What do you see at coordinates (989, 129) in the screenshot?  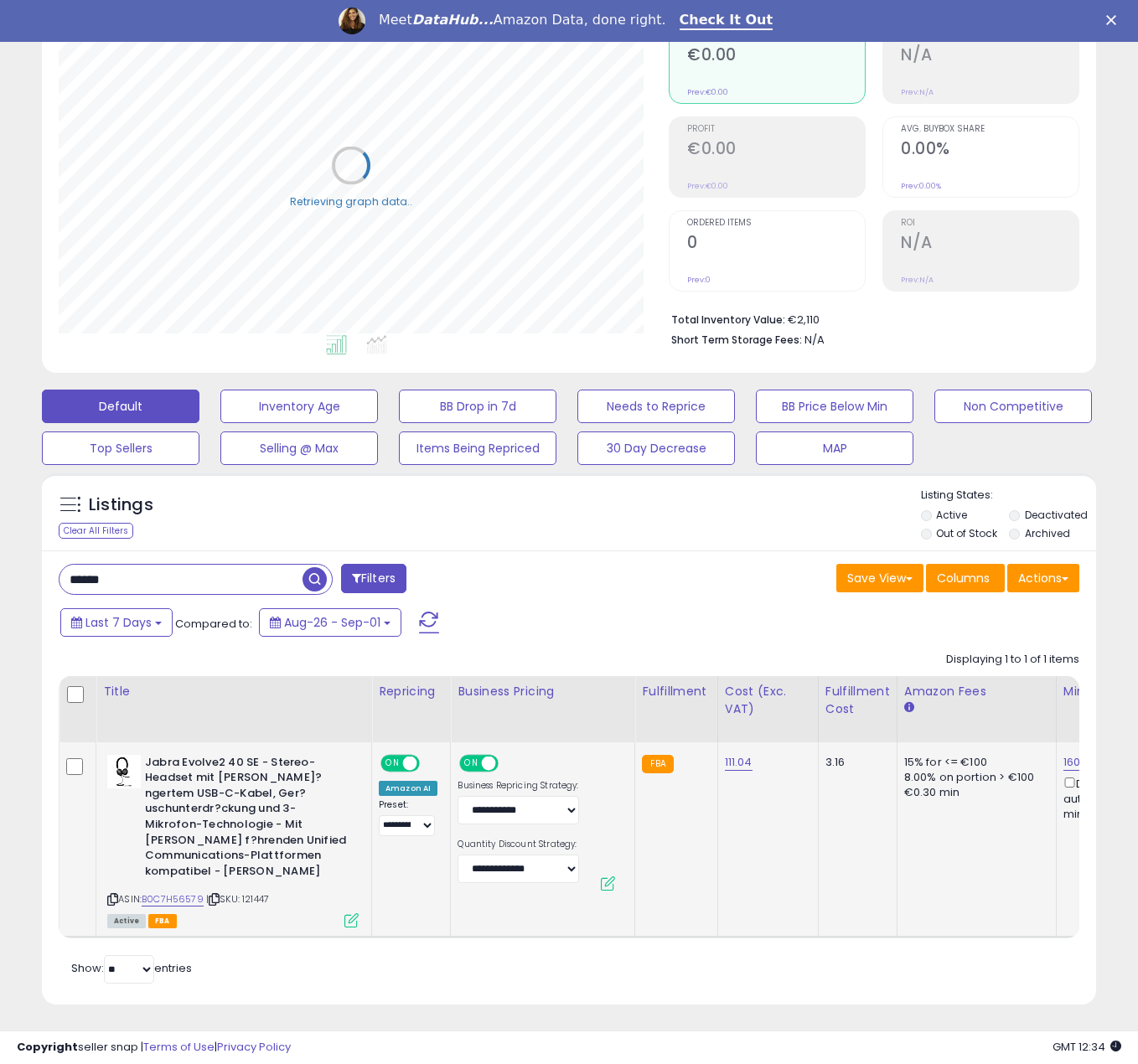 I see `span: Avg. Buybox Share` at bounding box center [989, 129].